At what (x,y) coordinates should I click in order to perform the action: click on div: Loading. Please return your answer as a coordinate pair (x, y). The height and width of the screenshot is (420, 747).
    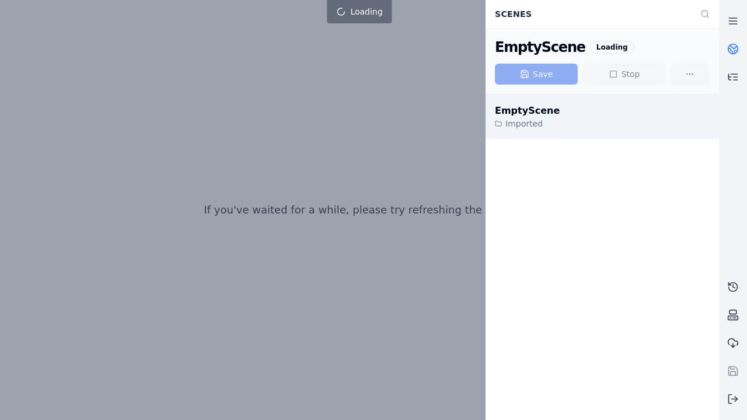
    Looking at the image, I should click on (612, 47).